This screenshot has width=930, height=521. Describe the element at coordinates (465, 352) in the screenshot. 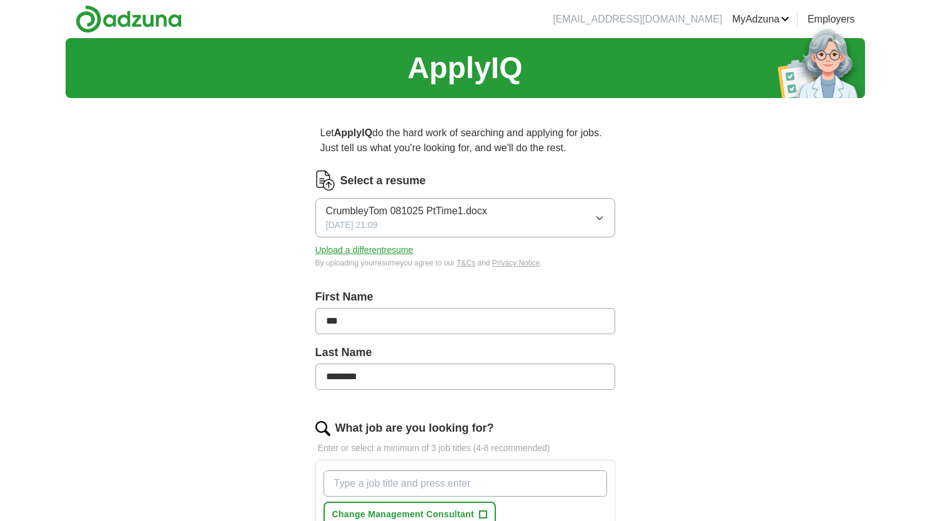

I see `label: Last Name` at that location.